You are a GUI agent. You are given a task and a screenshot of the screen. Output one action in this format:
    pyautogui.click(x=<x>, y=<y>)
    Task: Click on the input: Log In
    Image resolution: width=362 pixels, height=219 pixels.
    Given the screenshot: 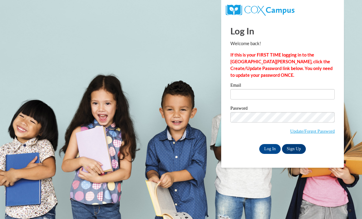 What is the action you would take?
    pyautogui.click(x=270, y=149)
    